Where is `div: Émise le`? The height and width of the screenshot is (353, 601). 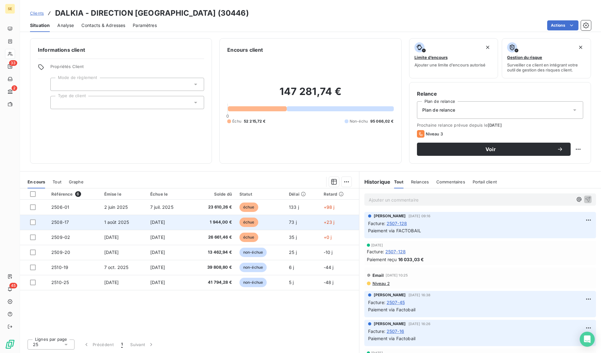 div: Émise le is located at coordinates (123, 194).